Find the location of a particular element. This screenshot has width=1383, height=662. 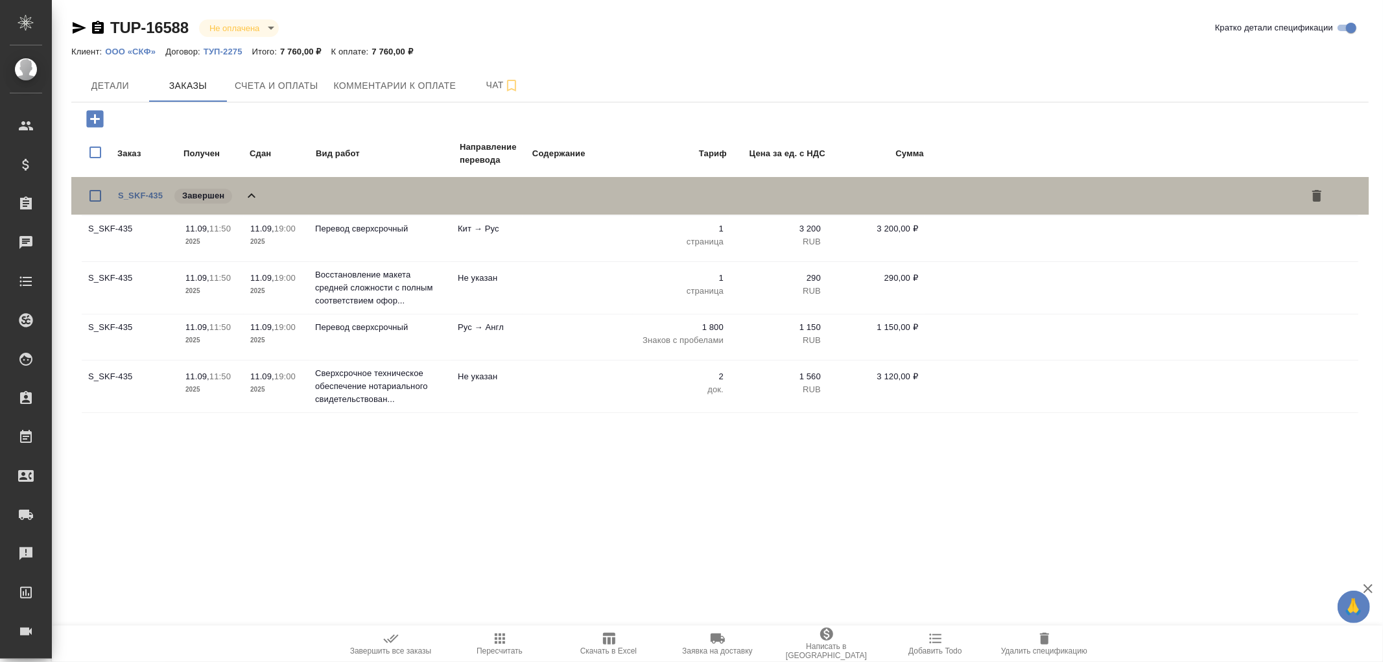

p: 1 800 is located at coordinates (681, 327).